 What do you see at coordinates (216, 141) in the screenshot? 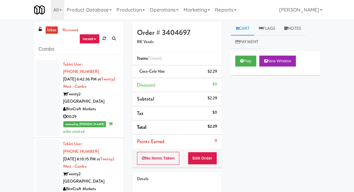
I see `div: 0` at bounding box center [216, 141].